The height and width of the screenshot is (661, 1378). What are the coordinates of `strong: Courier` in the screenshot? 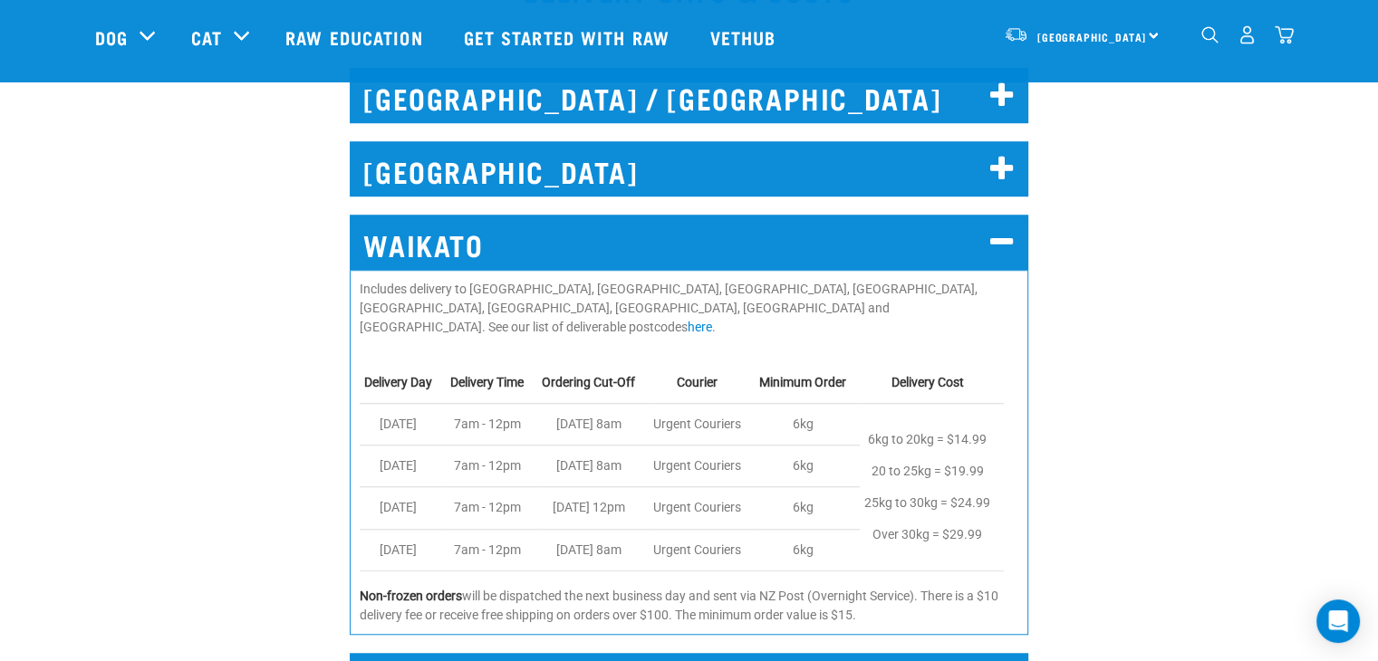 It's located at (696, 382).